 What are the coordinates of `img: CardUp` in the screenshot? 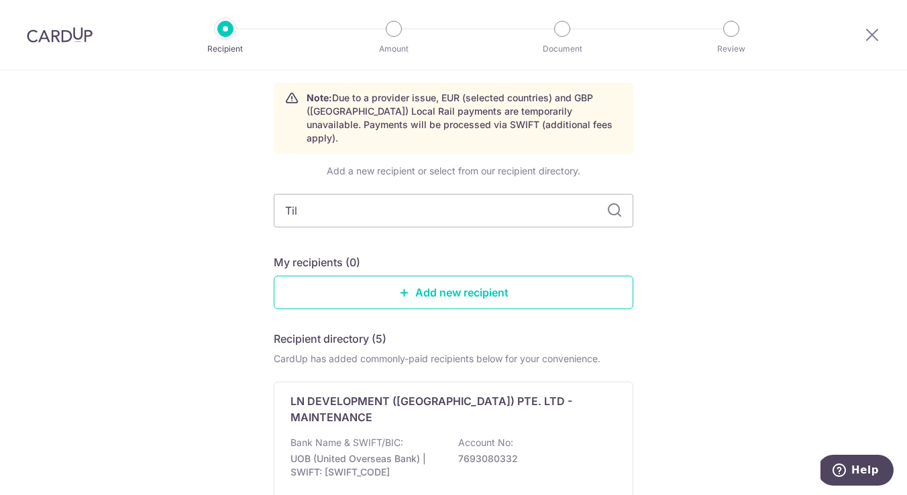 It's located at (60, 35).